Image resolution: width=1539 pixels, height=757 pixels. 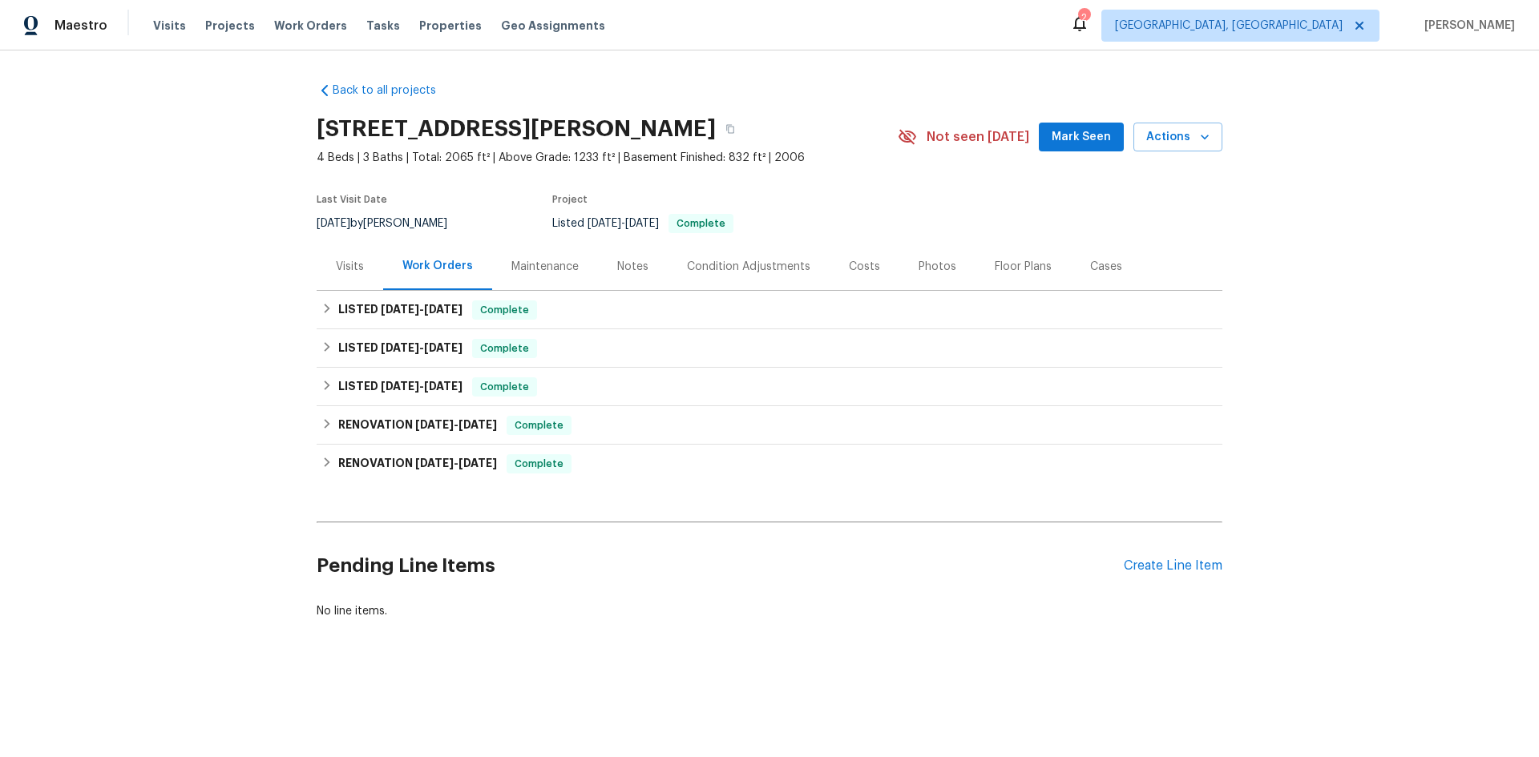 What do you see at coordinates (769, 612) in the screenshot?
I see `div: No line items.` at bounding box center [769, 612].